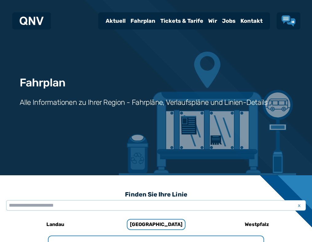 The width and height of the screenshot is (312, 242). Describe the element at coordinates (251, 21) in the screenshot. I see `a: Kontakt` at that location.